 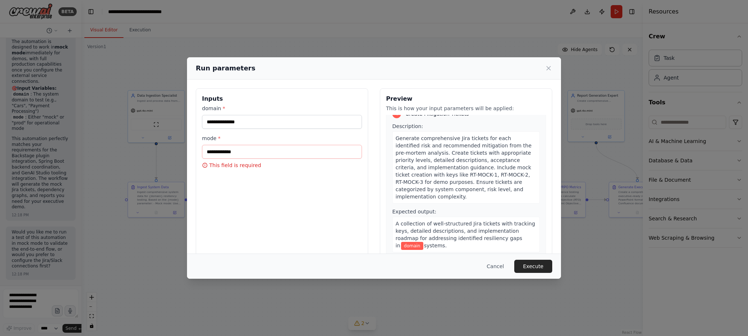 I want to click on span: systems., so click(x=435, y=246).